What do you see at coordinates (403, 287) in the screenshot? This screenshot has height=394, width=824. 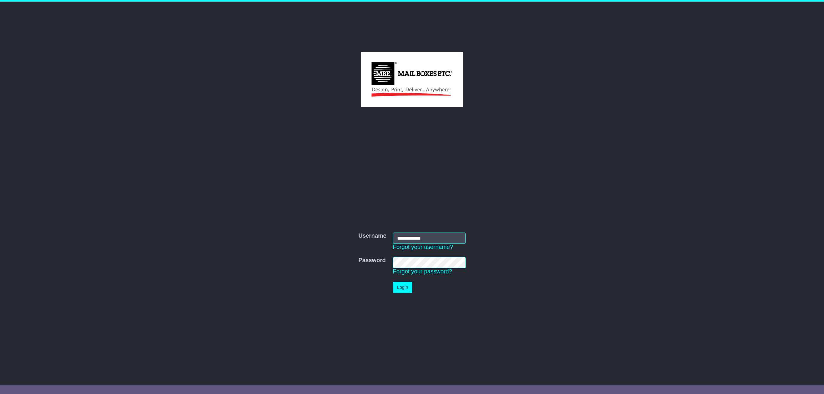 I see `button: Login` at bounding box center [403, 287].